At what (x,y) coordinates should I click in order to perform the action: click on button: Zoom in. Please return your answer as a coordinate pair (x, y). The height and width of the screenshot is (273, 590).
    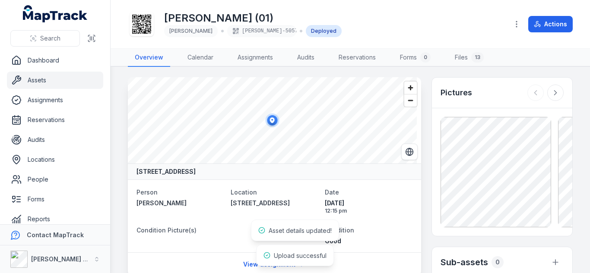
    Looking at the image, I should click on (410, 88).